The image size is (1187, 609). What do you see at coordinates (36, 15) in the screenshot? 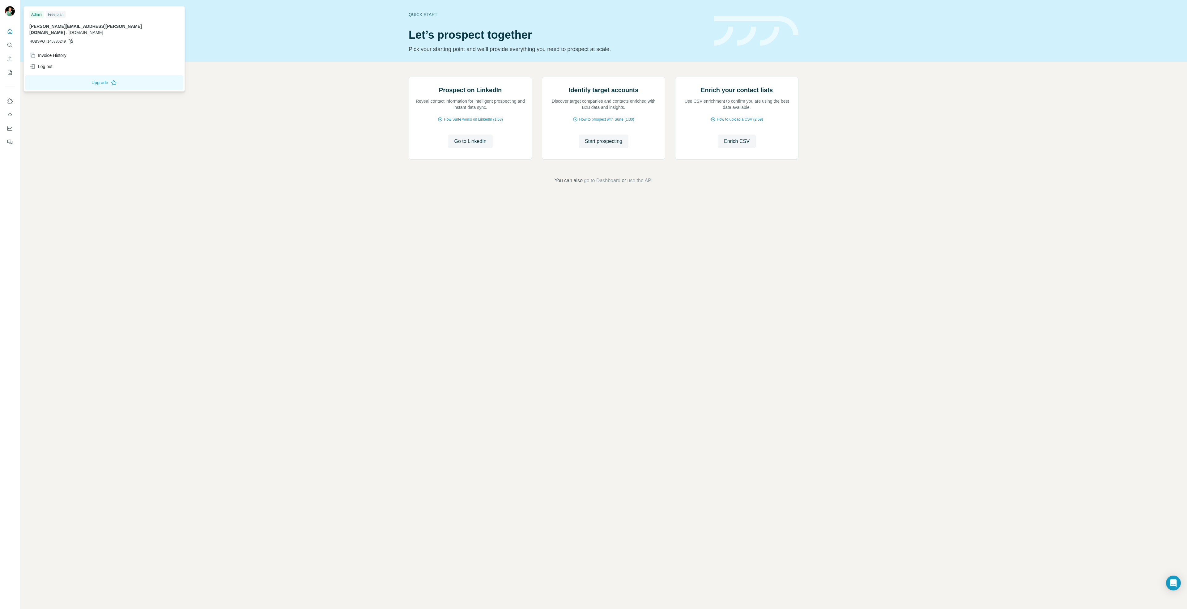
I see `div: Admin` at bounding box center [36, 15].